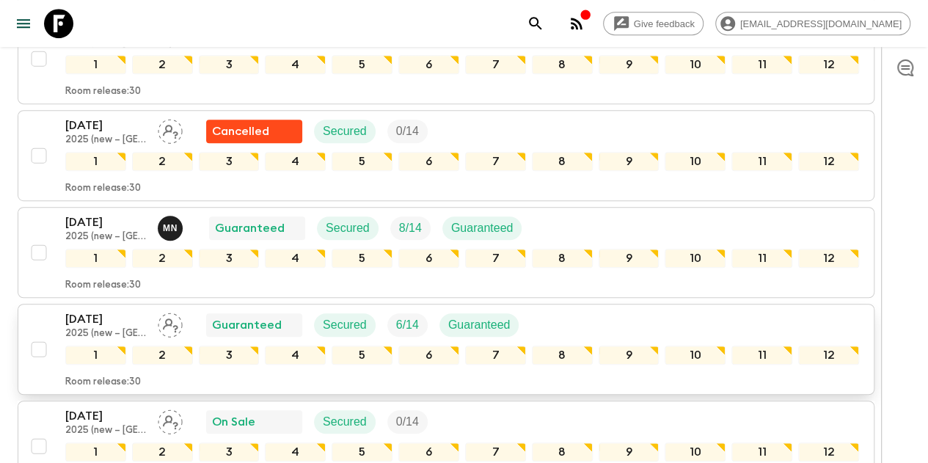 This screenshot has width=928, height=463. I want to click on p: On Sale, so click(233, 422).